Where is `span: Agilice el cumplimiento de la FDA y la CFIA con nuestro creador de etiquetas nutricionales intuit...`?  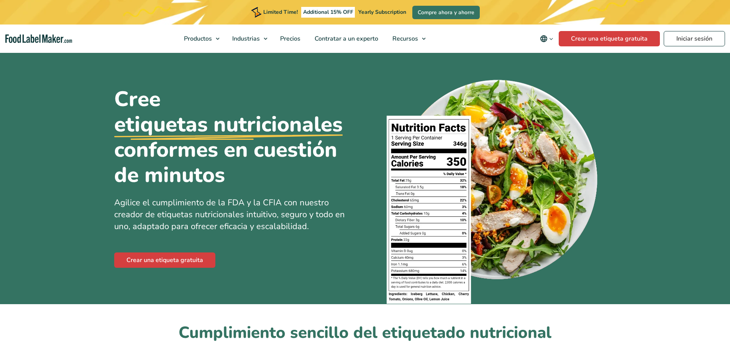
span: Agilice el cumplimiento de la FDA y la CFIA con nuestro creador de etiquetas nutricionales intuit... is located at coordinates (230, 215).